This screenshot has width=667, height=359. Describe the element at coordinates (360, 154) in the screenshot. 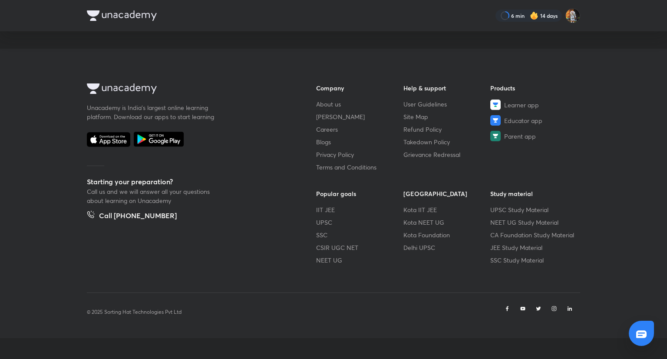

I see `a: Privacy Policy` at that location.